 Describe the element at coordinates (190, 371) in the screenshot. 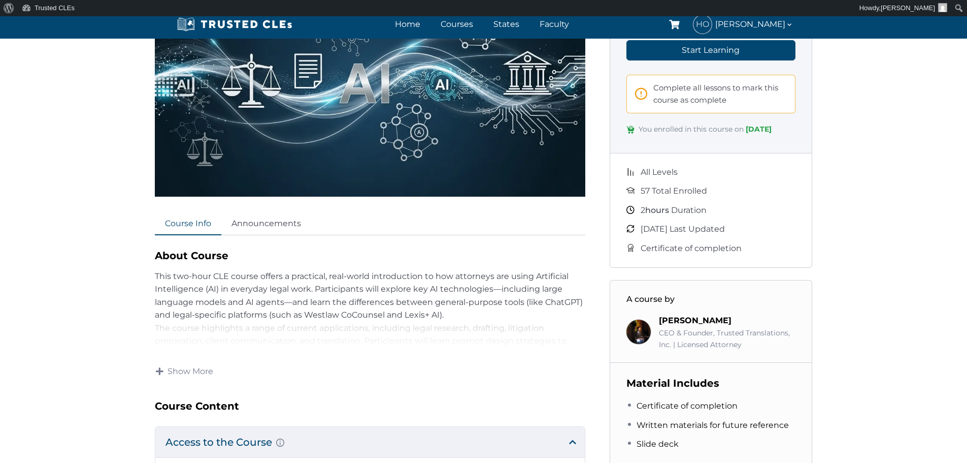

I see `span: Show More` at that location.